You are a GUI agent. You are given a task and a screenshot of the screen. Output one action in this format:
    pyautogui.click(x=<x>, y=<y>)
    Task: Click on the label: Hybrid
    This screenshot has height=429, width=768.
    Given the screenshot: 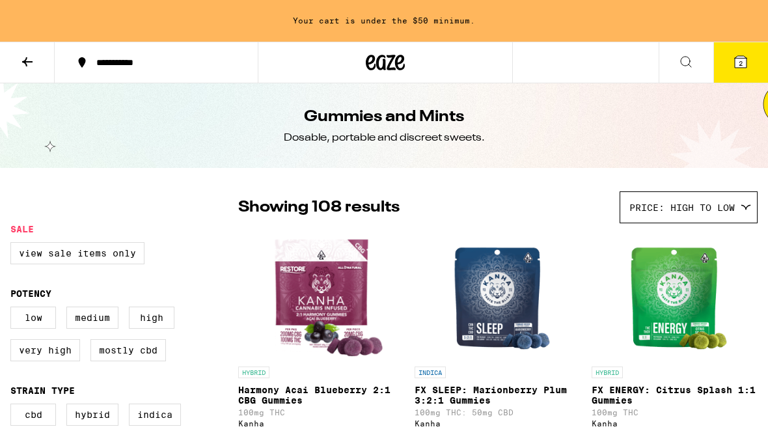 What is the action you would take?
    pyautogui.click(x=92, y=415)
    